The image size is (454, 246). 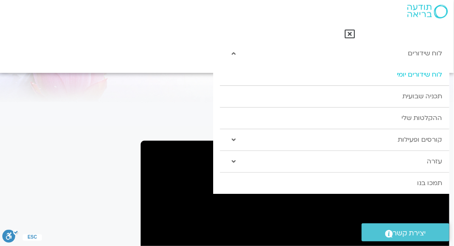 What do you see at coordinates (334, 118) in the screenshot?
I see `a: ההקלטות שלי` at bounding box center [334, 118].